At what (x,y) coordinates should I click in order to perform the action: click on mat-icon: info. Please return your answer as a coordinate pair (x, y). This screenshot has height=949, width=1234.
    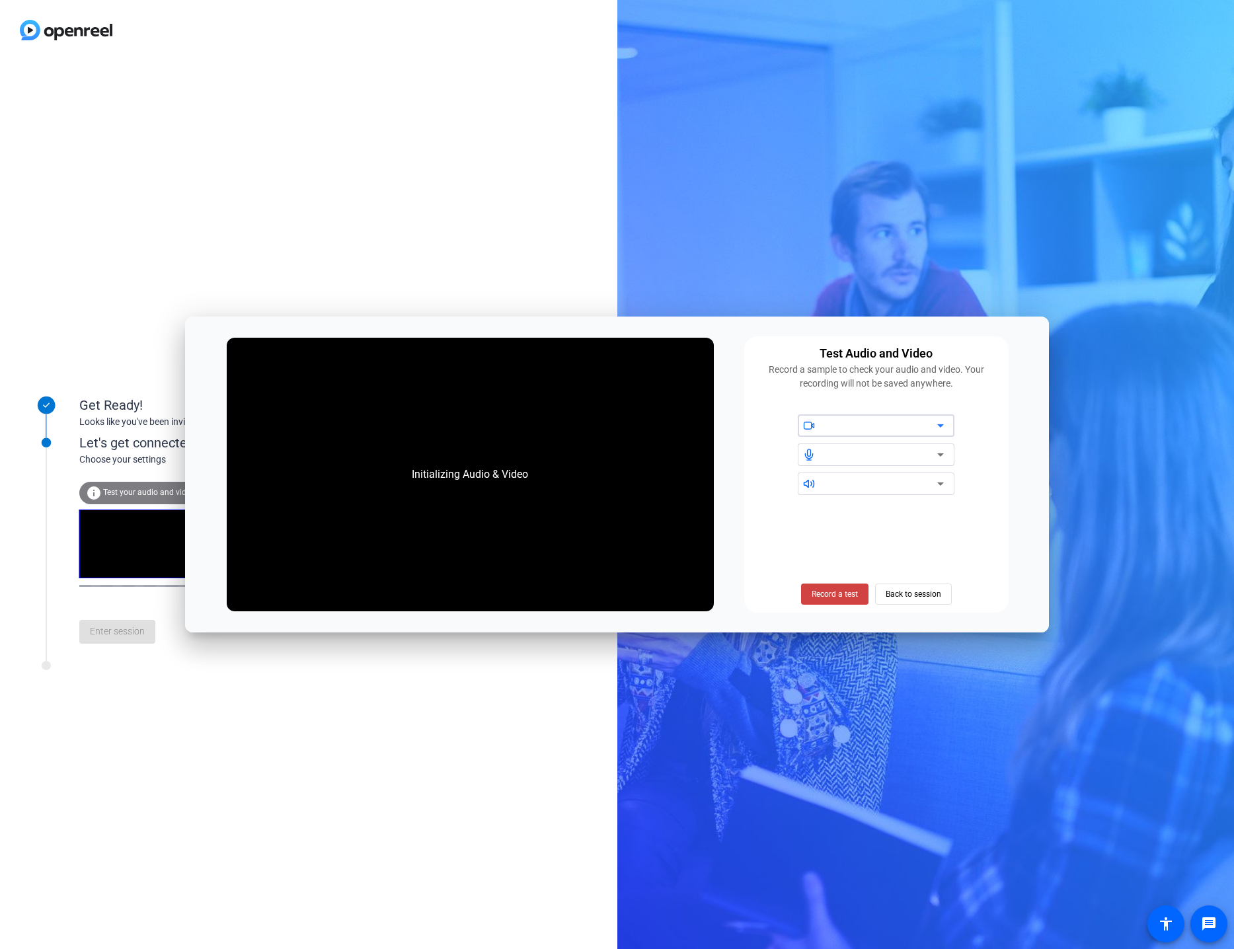
    Looking at the image, I should click on (94, 493).